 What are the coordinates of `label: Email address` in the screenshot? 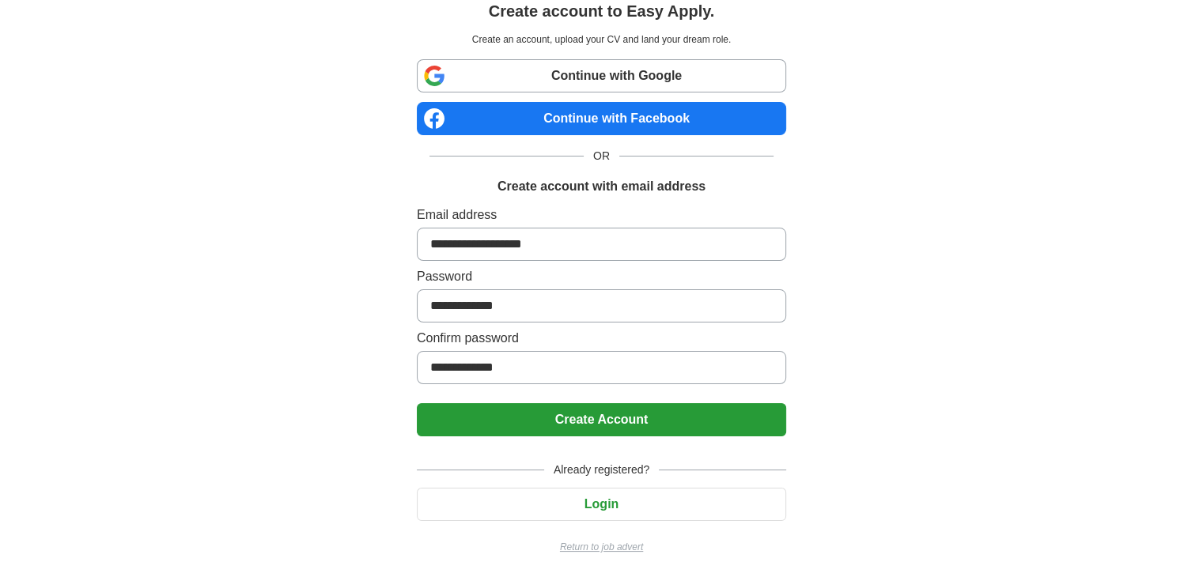 It's located at (601, 215).